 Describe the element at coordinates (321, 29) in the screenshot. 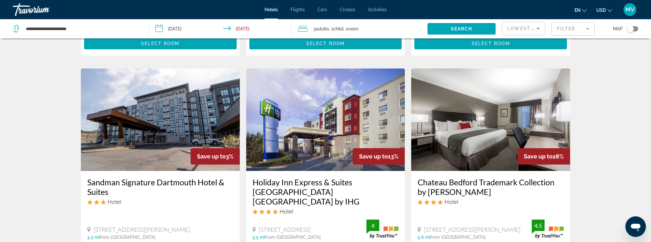

I see `span: 3` at that location.